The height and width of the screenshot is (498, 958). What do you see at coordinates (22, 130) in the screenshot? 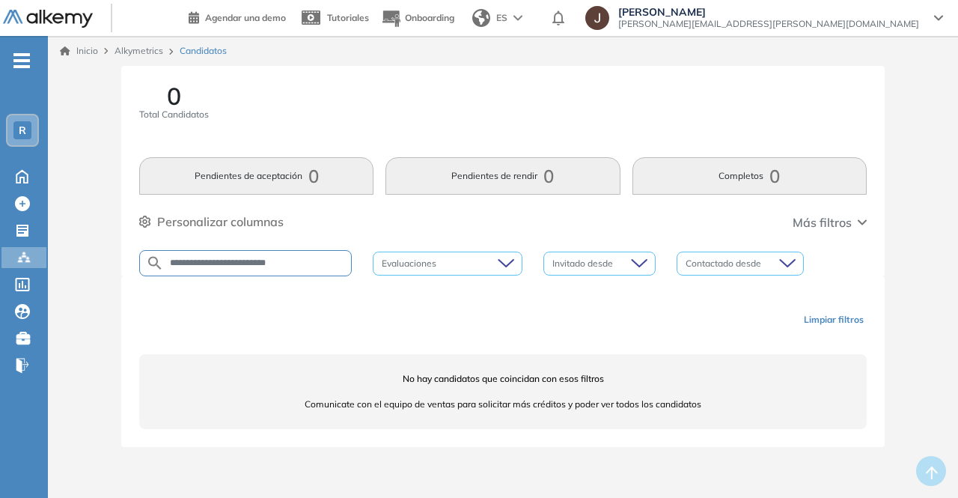
I see `span: R` at bounding box center [22, 130].